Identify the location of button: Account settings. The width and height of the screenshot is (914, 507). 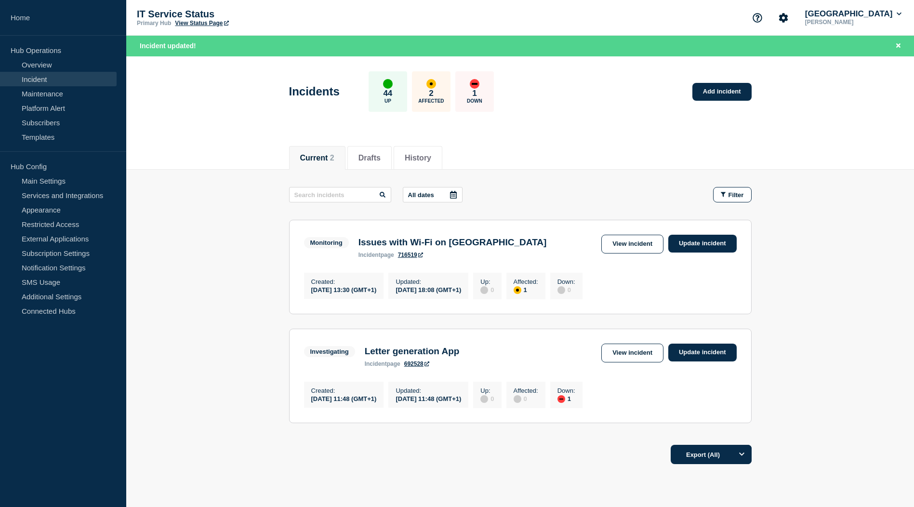
(783, 18).